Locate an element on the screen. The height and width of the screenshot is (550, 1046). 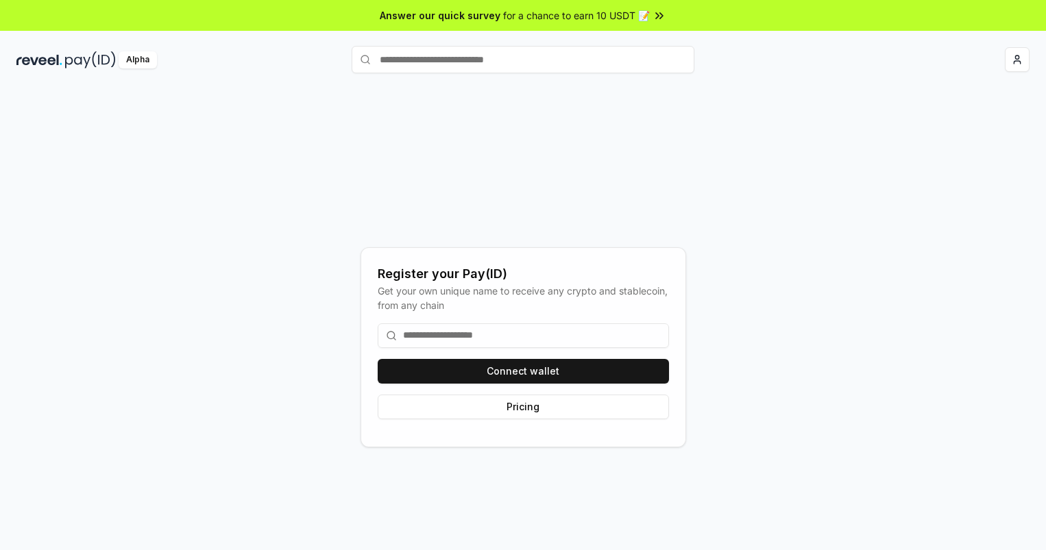
button: Connect wallet is located at coordinates (523, 371).